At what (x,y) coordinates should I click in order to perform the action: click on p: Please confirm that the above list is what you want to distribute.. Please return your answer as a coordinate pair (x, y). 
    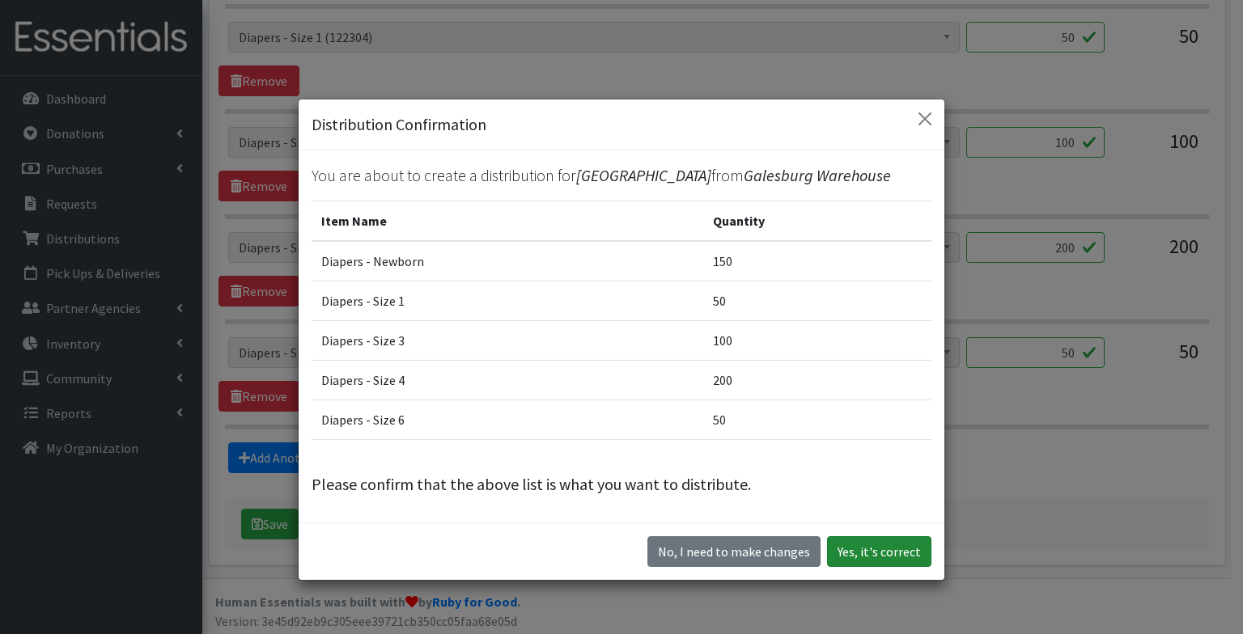
    Looking at the image, I should click on (621, 485).